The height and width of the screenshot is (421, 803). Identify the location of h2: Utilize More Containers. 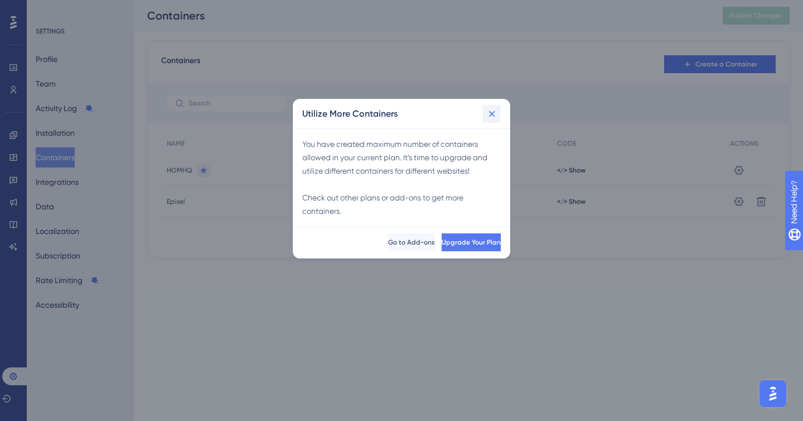
(350, 114).